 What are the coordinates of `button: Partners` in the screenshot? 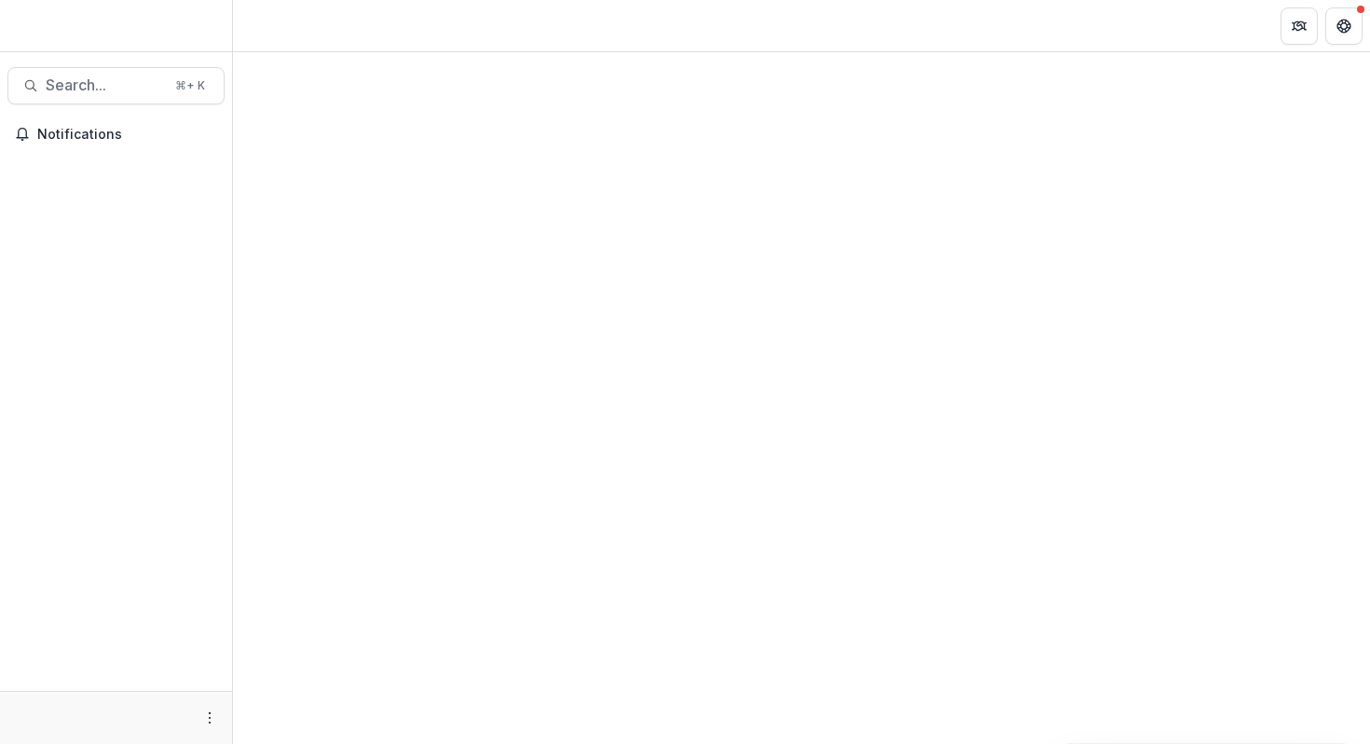 It's located at (1299, 26).